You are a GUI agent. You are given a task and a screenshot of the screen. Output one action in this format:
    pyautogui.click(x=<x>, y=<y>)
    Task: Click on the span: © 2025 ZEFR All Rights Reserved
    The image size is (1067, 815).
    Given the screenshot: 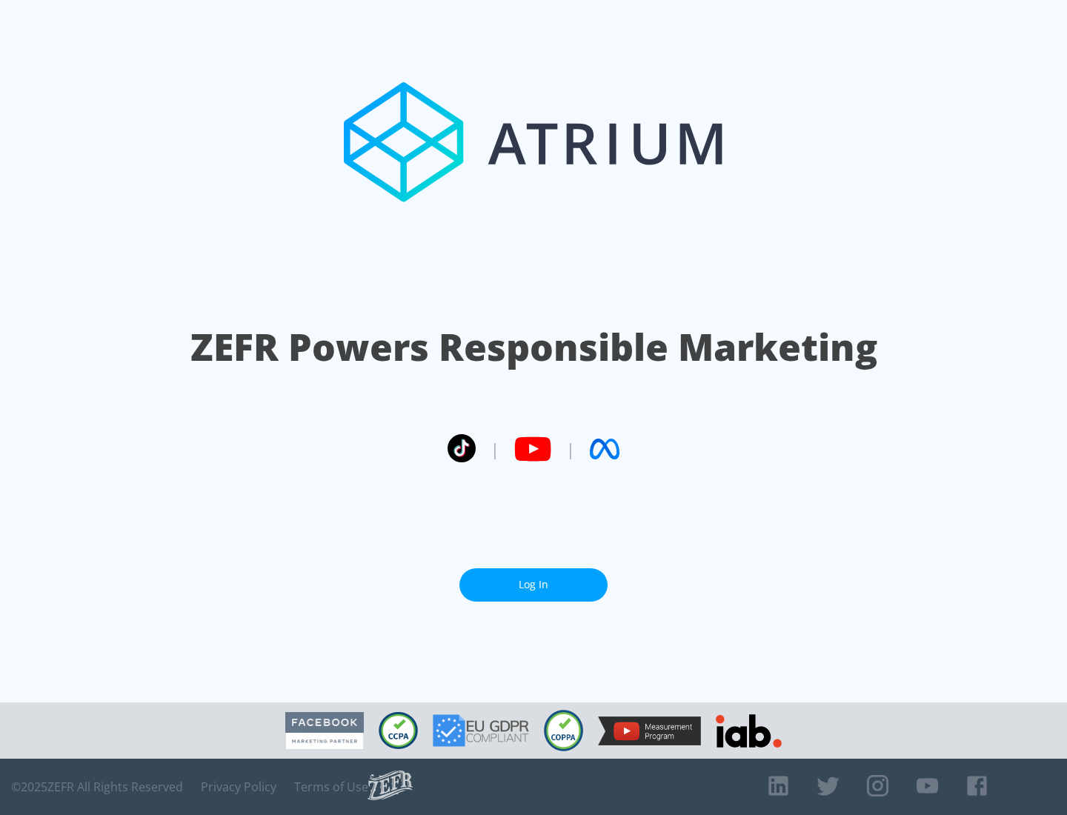 What is the action you would take?
    pyautogui.click(x=97, y=787)
    